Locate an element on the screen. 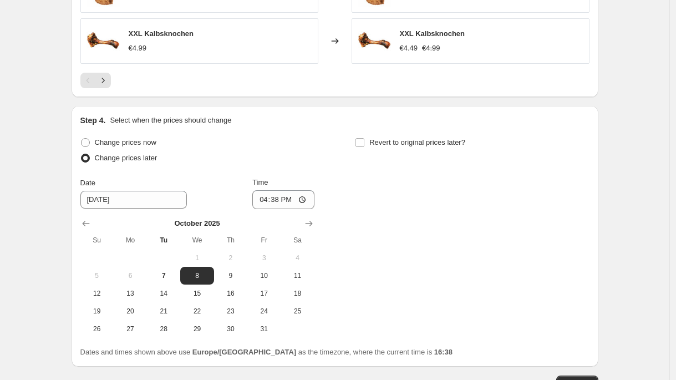 The height and width of the screenshot is (380, 676). span: Fr is located at coordinates (264, 240).